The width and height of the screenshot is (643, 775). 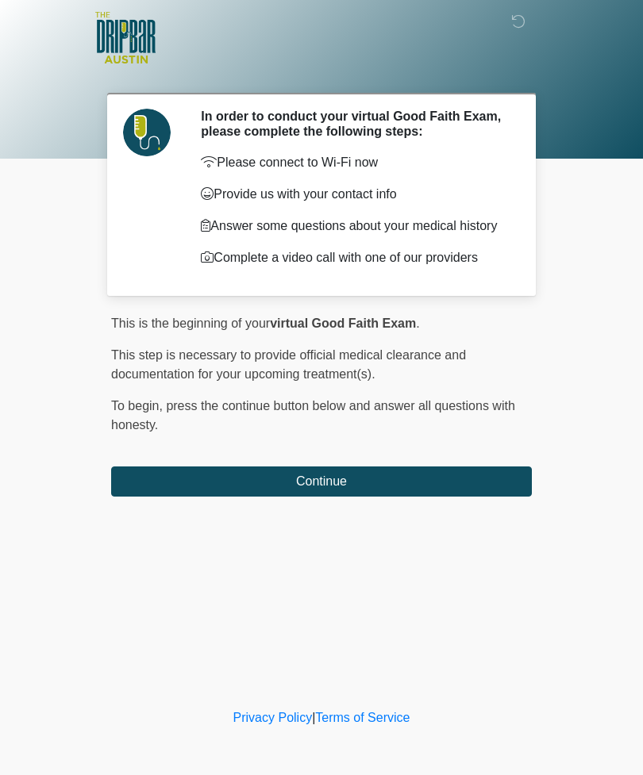 What do you see at coordinates (313, 415) in the screenshot?
I see `span: press the continue button below and answer all questions with honesty.` at bounding box center [313, 415].